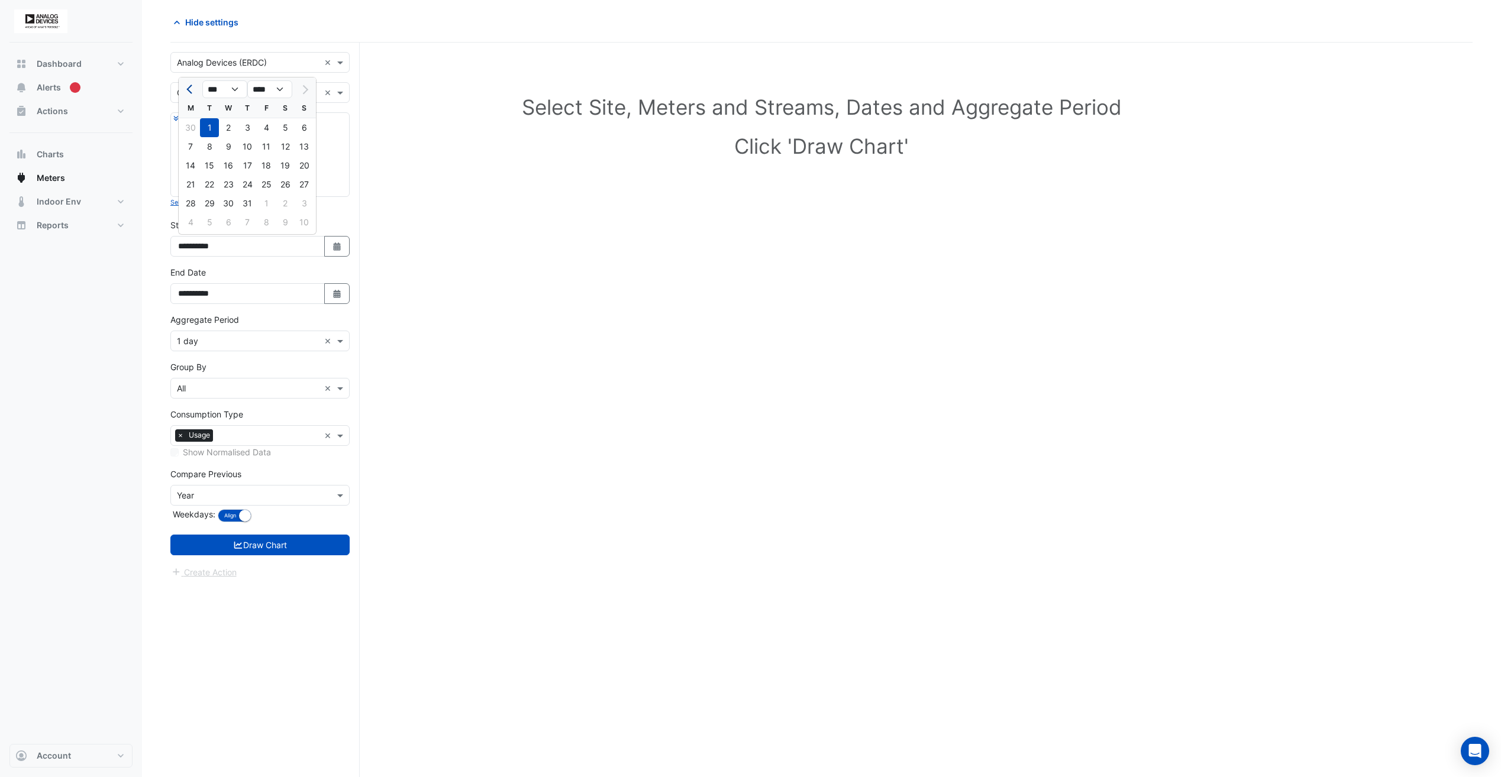 The width and height of the screenshot is (1501, 777). I want to click on div: Friday, July 18, 2025, so click(266, 166).